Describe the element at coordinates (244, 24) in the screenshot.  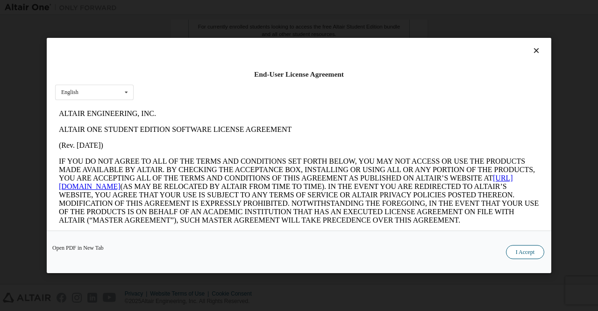
I see `p: ALTAIR ONE STUDENT EDITION SOFTWARE LICENSE AGREEMENT` at that location.